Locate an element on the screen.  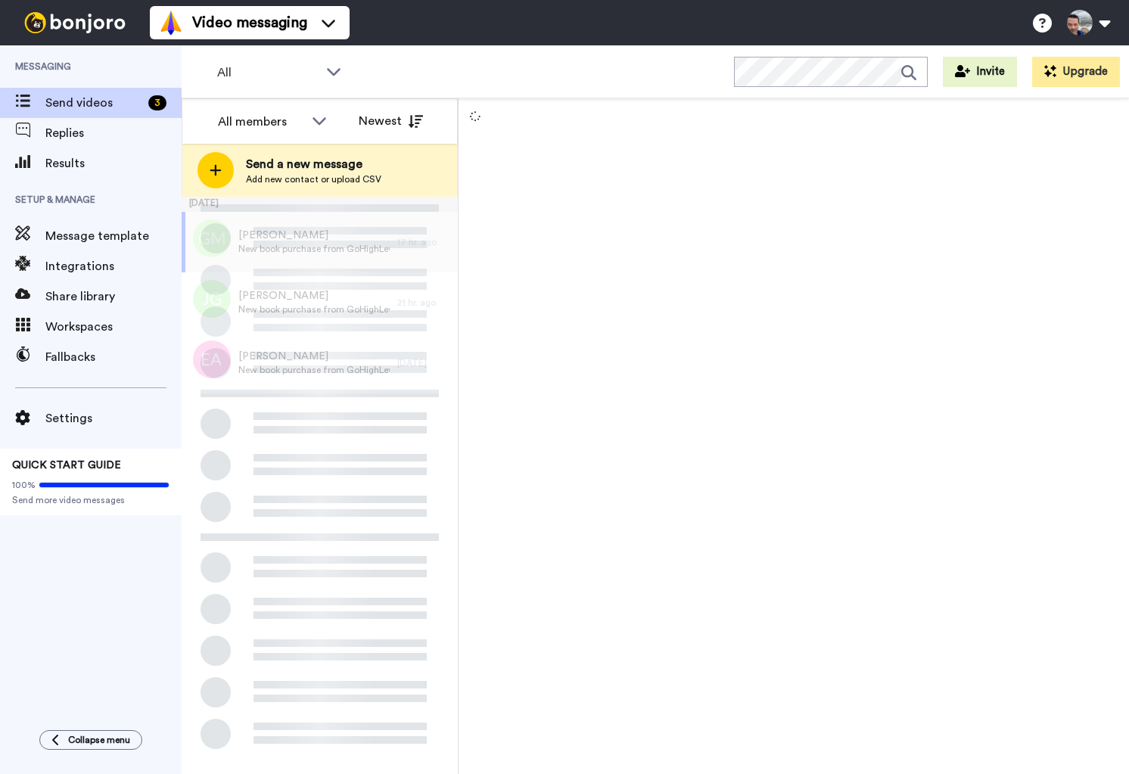
div: 21 hr. ago is located at coordinates (424, 303).